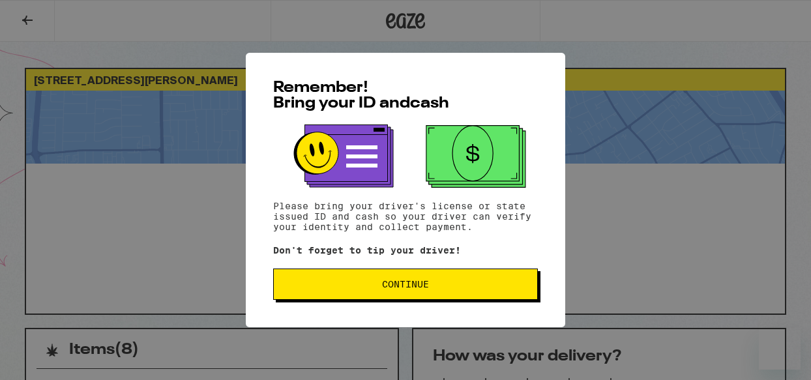 Image resolution: width=811 pixels, height=380 pixels. What do you see at coordinates (406, 216) in the screenshot?
I see `p: Please bring your driver's license or state issued ID and cash so your driver can verify your ide...` at bounding box center [406, 216].